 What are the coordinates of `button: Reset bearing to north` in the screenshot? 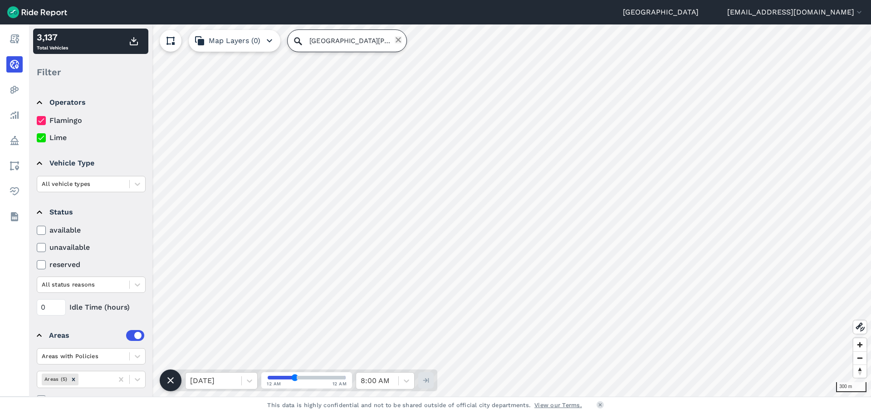 It's located at (860, 371).